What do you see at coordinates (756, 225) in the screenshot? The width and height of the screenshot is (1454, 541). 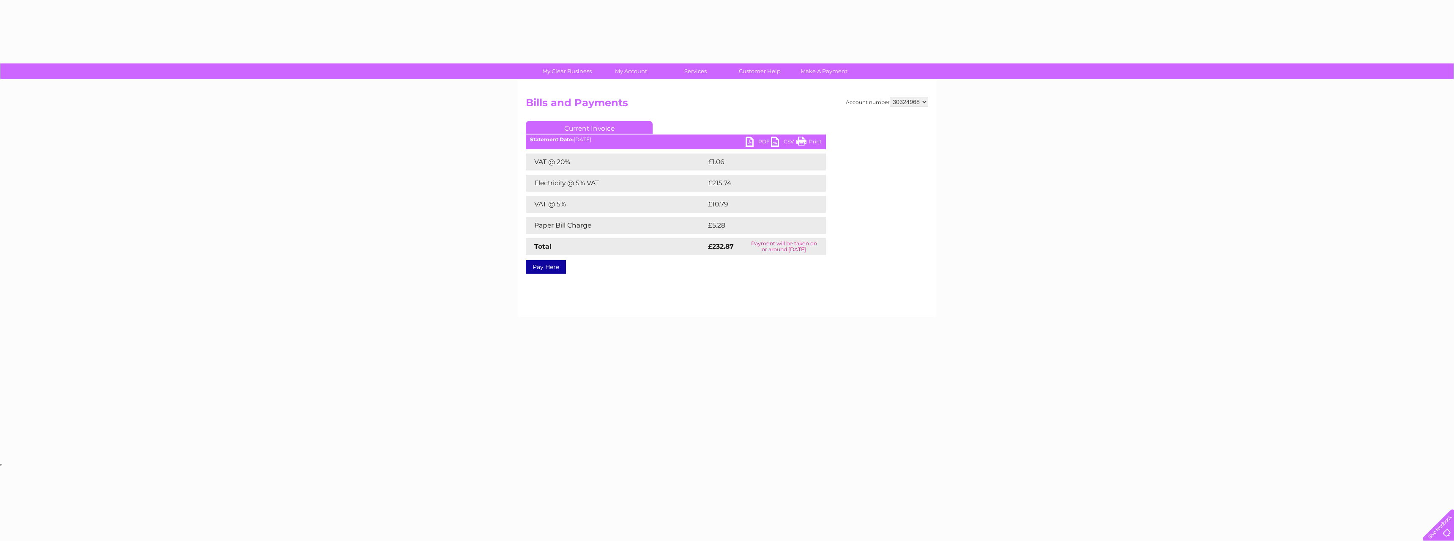 I see `td: £5.28` at bounding box center [756, 225].